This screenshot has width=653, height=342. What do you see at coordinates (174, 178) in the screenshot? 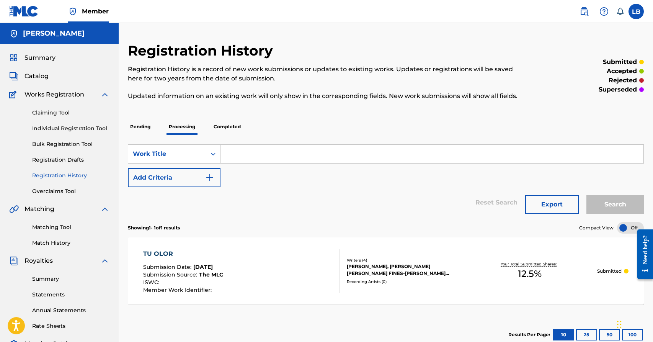
I see `button: Add Criteria` at bounding box center [174, 178].